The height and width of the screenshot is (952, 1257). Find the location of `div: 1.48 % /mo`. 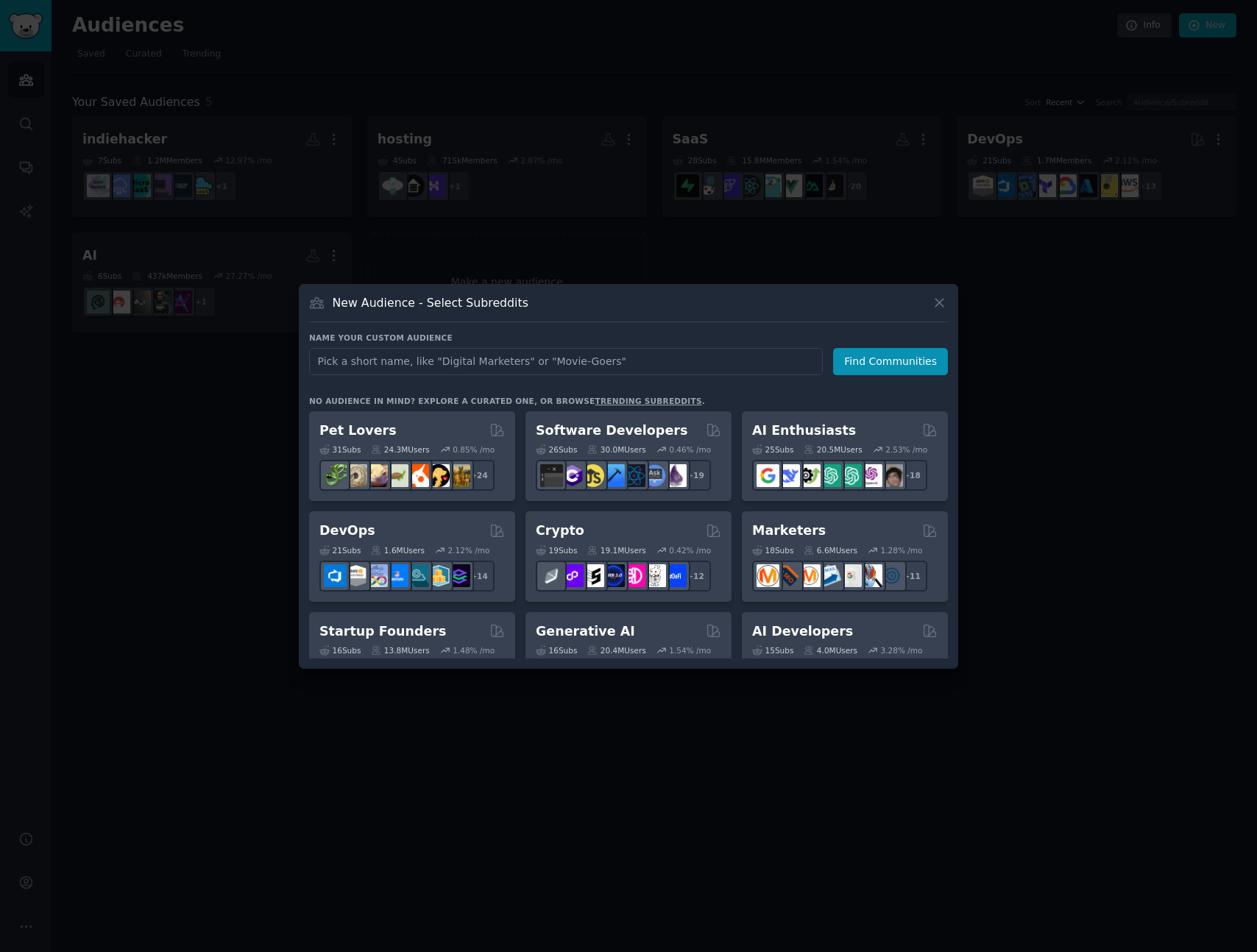

div: 1.48 % /mo is located at coordinates (473, 650).